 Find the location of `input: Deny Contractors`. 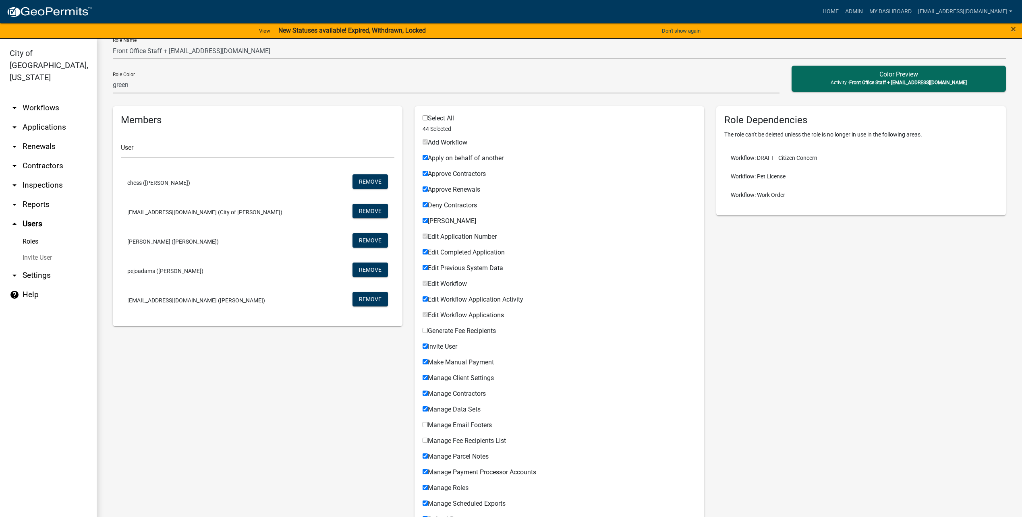

input: Deny Contractors is located at coordinates (425, 205).